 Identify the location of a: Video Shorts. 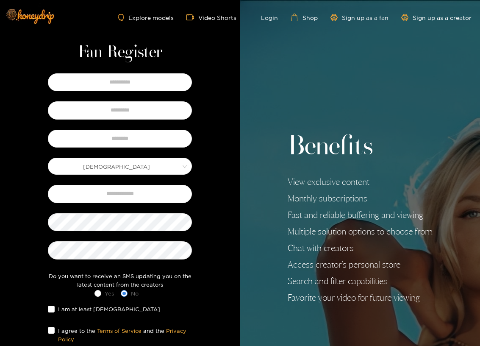
(211, 17).